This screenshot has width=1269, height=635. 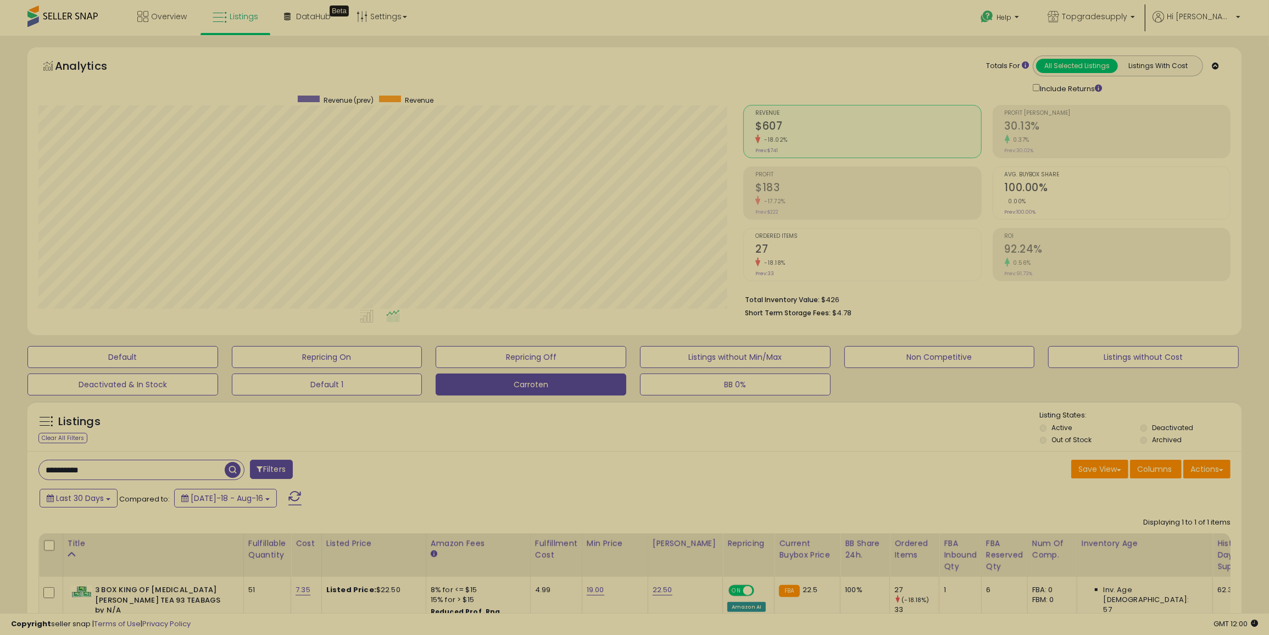 I want to click on small: Prev: 91.73%, so click(x=1019, y=274).